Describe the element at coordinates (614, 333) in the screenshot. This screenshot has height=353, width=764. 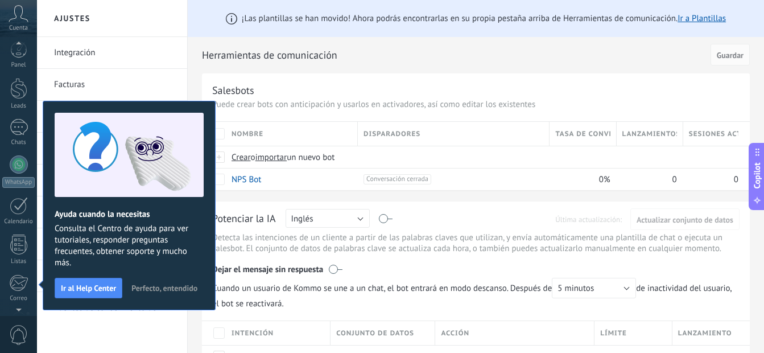
I see `span: Límite` at that location.